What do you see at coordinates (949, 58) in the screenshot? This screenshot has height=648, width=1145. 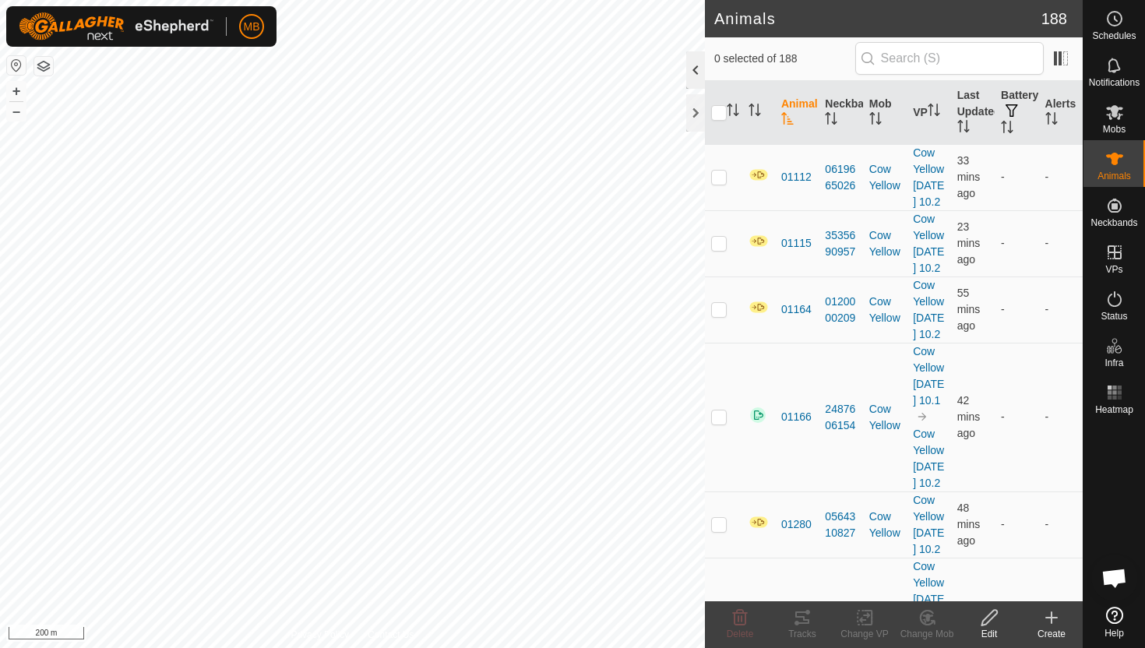 I see `input: Search (S)` at bounding box center [949, 58].